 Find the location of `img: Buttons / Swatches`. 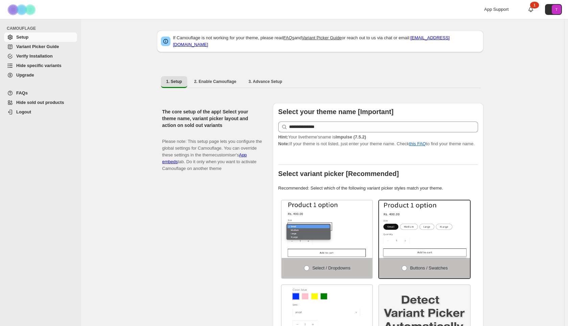

img: Buttons / Swatches is located at coordinates (424, 229).